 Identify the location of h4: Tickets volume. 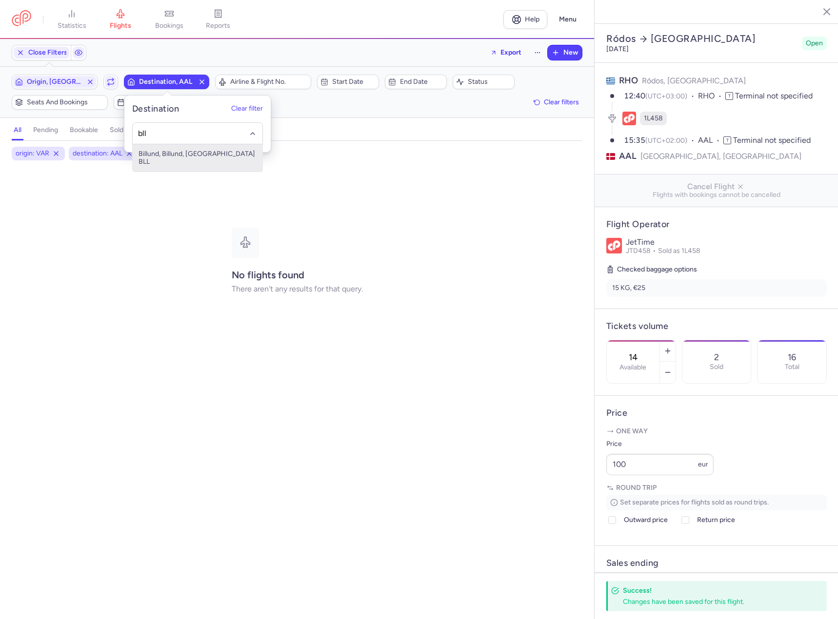
(716, 326).